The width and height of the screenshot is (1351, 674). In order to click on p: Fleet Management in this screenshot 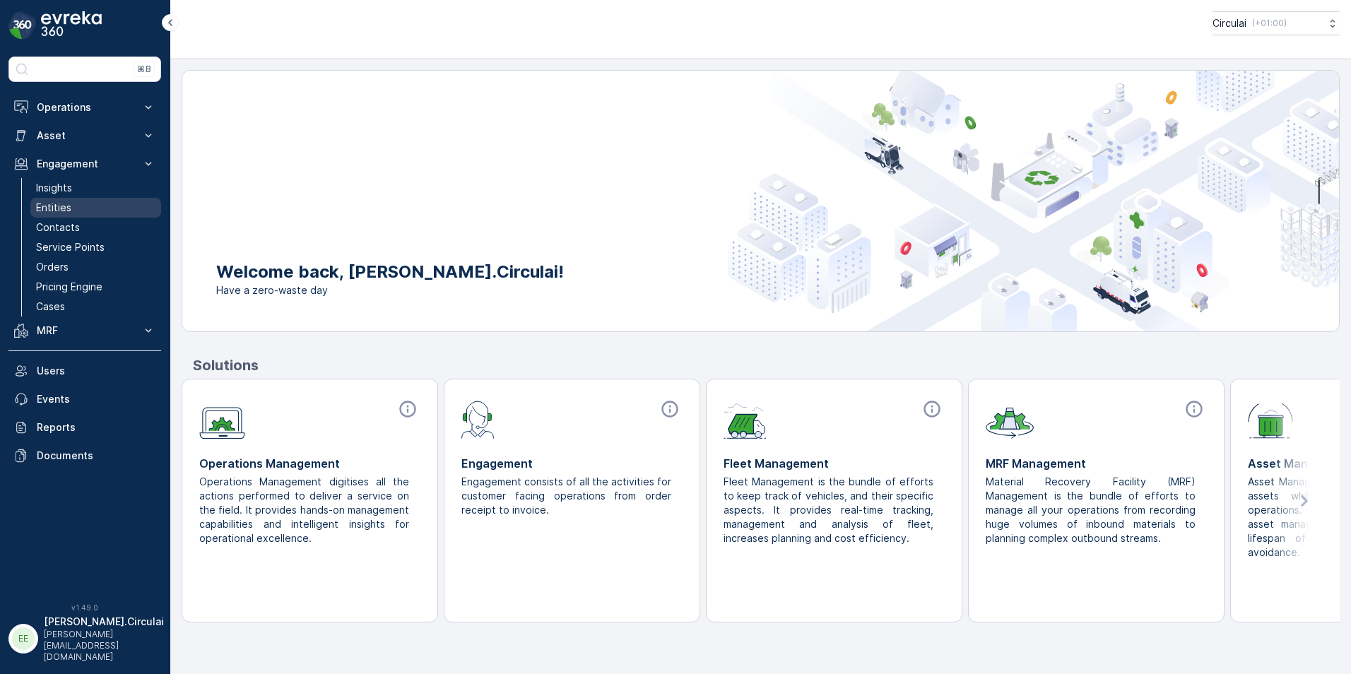, I will do `click(834, 464)`.